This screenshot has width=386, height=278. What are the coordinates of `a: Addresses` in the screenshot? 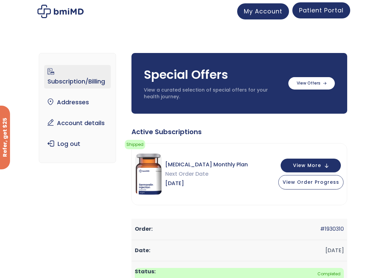 It's located at (77, 102).